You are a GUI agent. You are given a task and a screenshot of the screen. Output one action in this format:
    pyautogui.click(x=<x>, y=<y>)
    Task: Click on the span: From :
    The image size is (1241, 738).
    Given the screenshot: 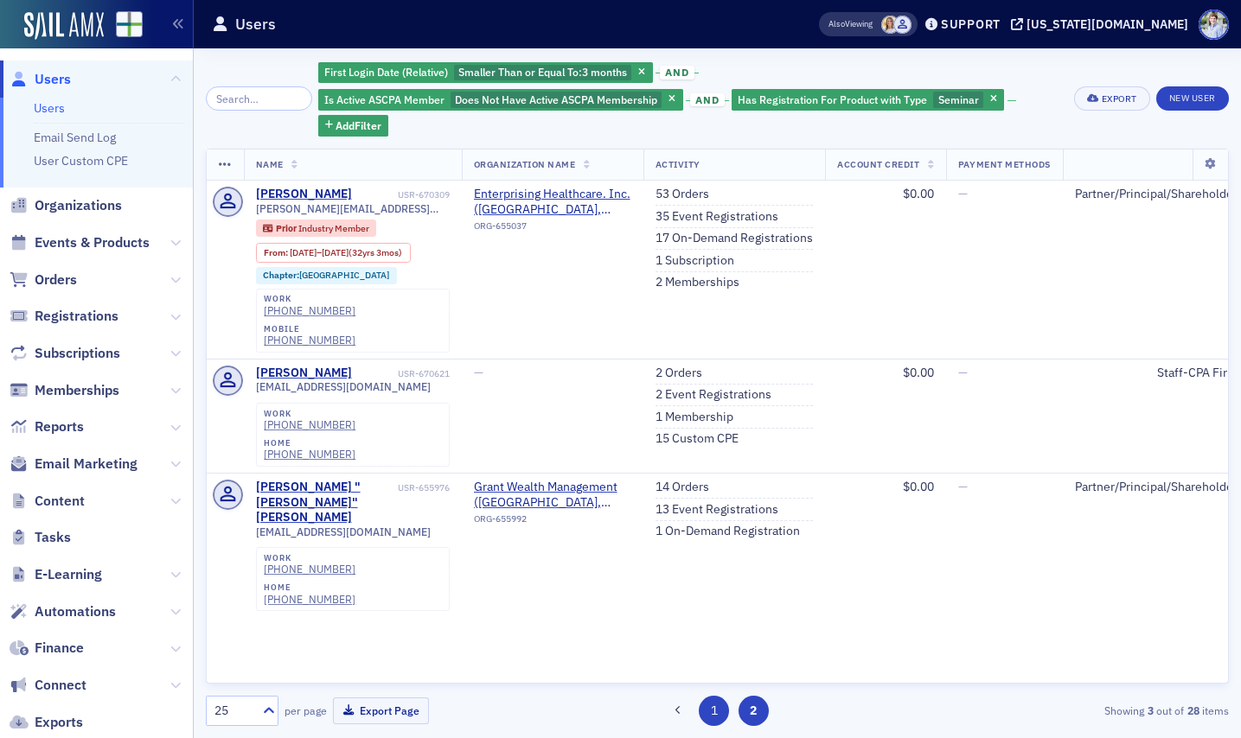 What is the action you would take?
    pyautogui.click(x=277, y=252)
    